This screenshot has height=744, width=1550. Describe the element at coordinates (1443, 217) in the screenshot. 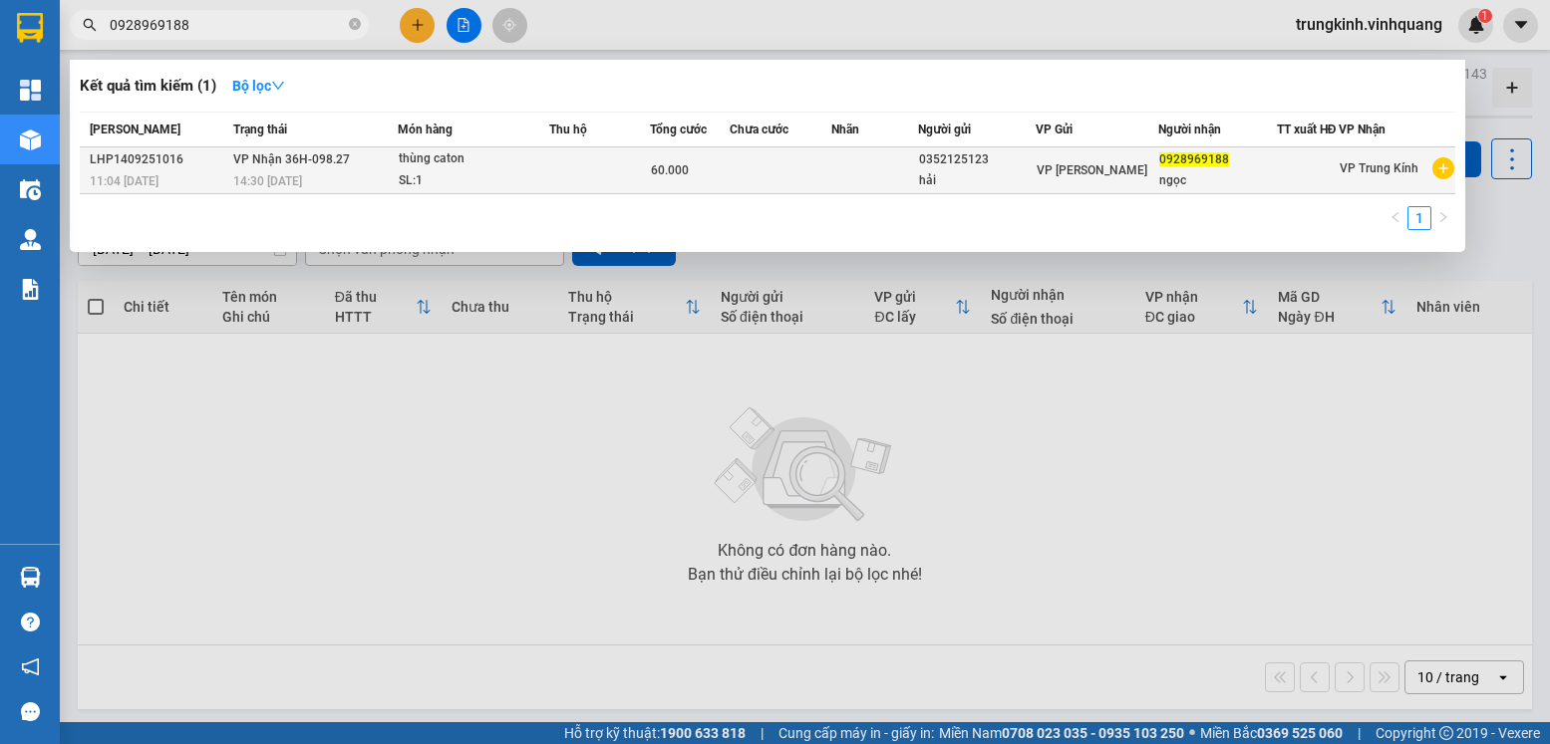

I see `span: right` at that location.